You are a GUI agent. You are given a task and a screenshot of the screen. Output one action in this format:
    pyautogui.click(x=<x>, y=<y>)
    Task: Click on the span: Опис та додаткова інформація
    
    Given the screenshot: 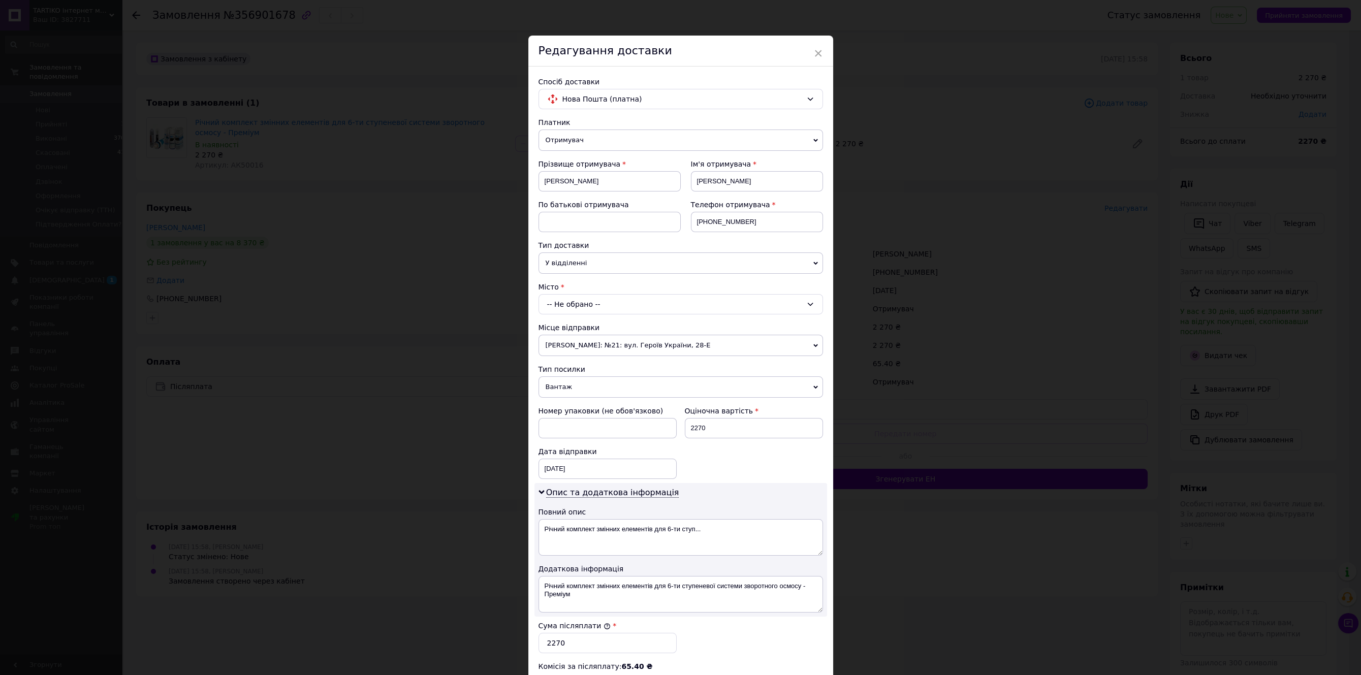 What is the action you would take?
    pyautogui.click(x=613, y=493)
    